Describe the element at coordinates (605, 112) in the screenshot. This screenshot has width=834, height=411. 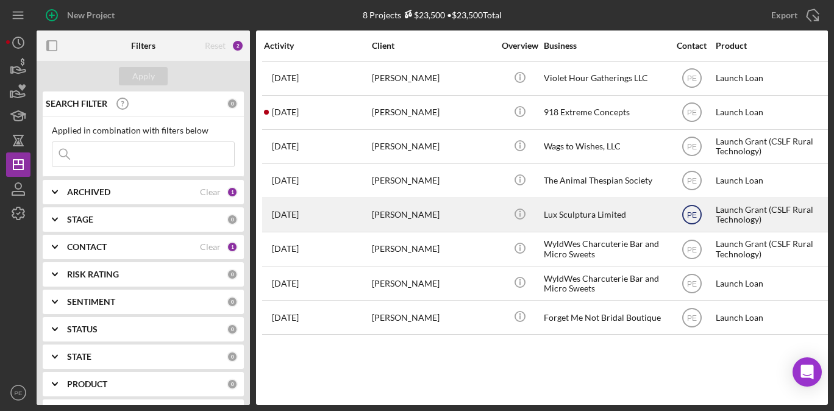
I see `div: 918 Extreme Concepts` at that location.